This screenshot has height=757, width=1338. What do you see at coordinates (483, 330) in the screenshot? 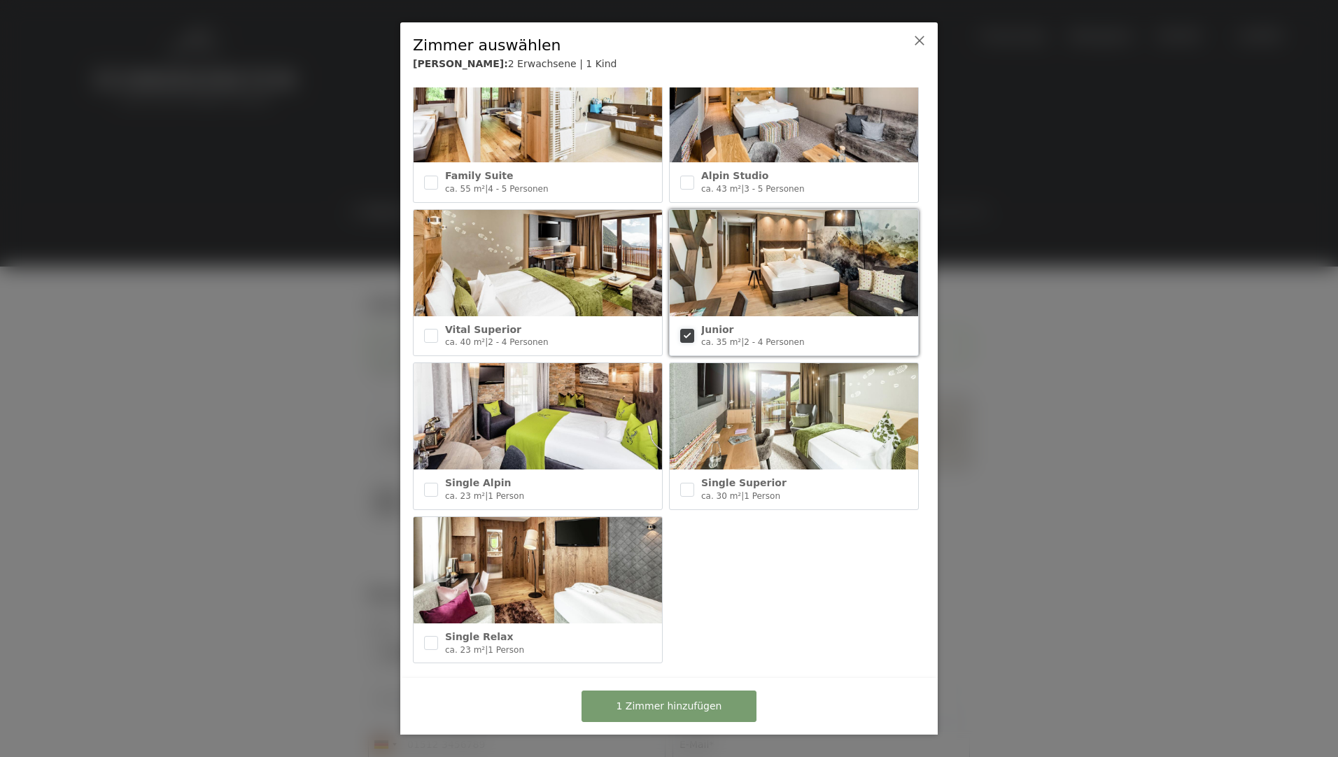
I see `span: Vital Superior` at bounding box center [483, 330].